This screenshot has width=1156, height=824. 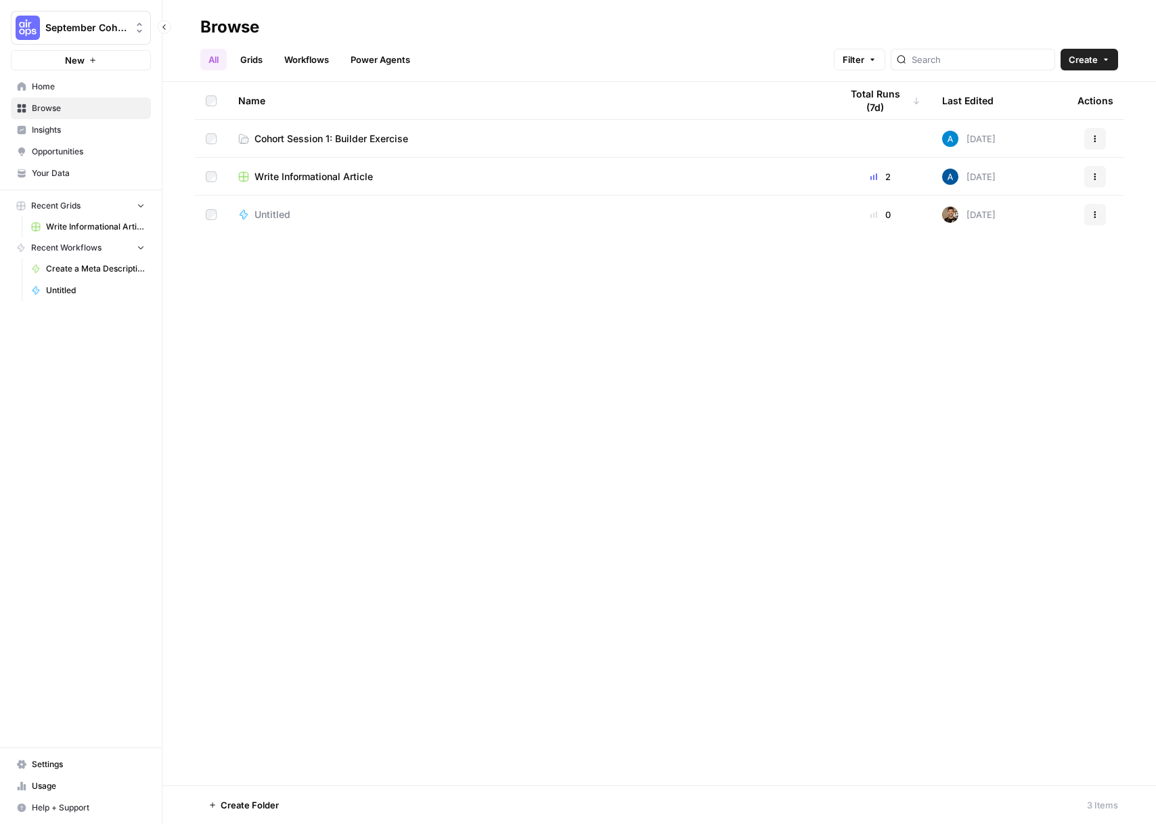 What do you see at coordinates (28, 28) in the screenshot?
I see `img: September Cohort Logo` at bounding box center [28, 28].